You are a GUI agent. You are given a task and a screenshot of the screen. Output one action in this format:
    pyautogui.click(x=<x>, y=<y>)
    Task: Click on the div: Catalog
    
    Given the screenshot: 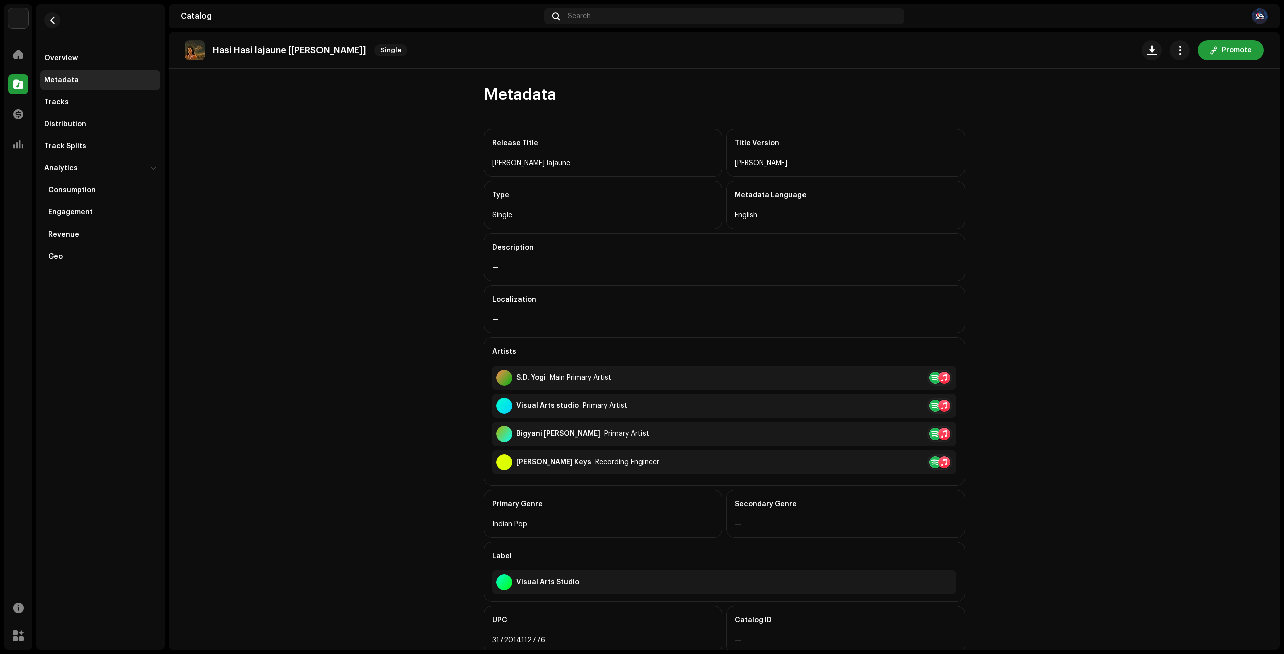 What is the action you would take?
    pyautogui.click(x=360, y=16)
    